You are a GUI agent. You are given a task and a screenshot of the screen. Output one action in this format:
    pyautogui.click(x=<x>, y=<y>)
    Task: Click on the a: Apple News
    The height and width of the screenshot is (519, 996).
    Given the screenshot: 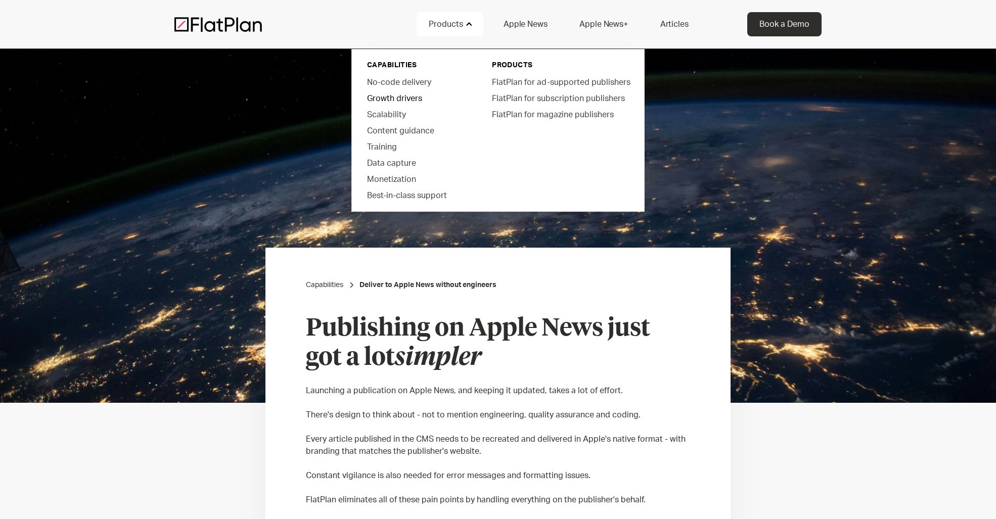 What is the action you would take?
    pyautogui.click(x=525, y=24)
    